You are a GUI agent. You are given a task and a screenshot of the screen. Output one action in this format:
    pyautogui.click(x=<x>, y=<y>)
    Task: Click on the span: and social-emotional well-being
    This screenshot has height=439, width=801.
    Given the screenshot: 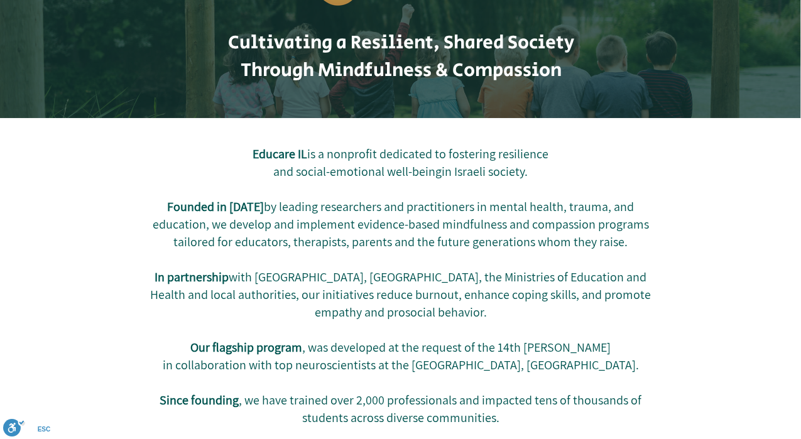 What is the action you would take?
    pyautogui.click(x=358, y=172)
    